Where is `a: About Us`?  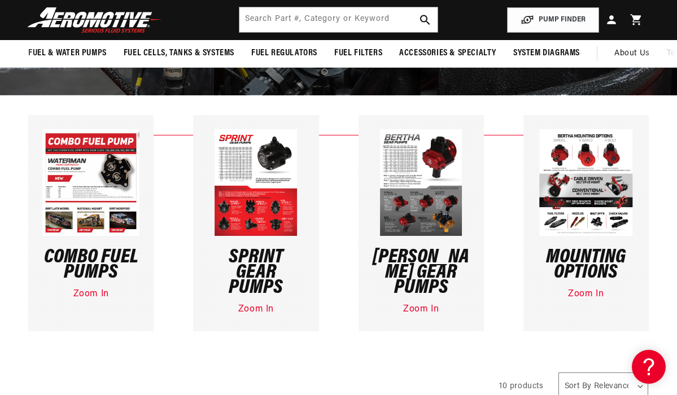 a: About Us is located at coordinates (632, 54).